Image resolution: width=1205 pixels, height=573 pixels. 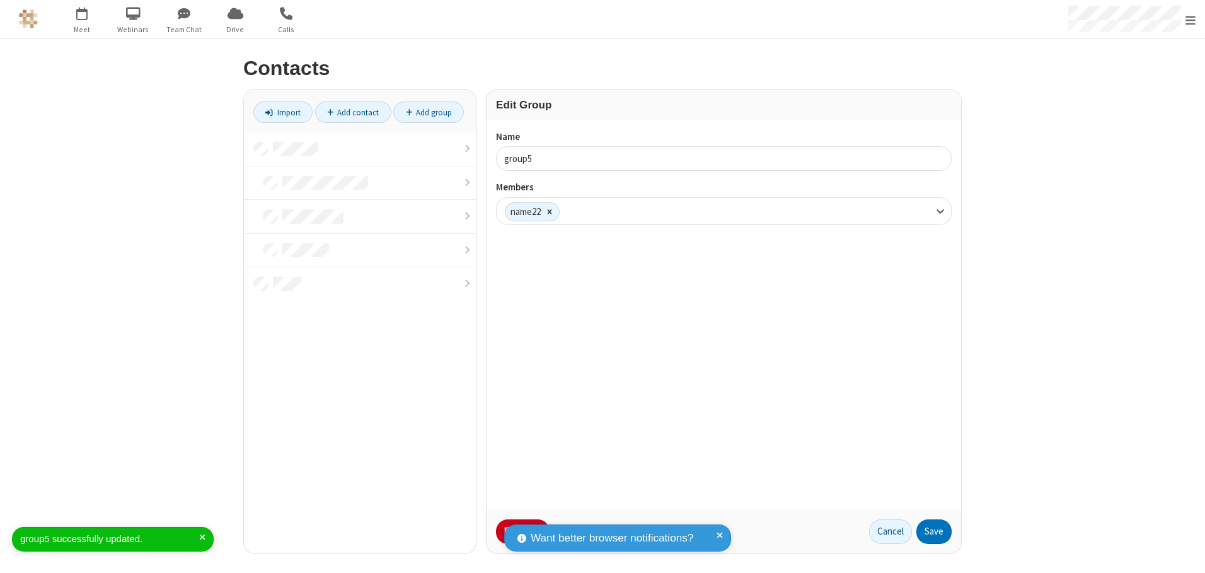 What do you see at coordinates (724, 137) in the screenshot?
I see `label: Name` at bounding box center [724, 137].